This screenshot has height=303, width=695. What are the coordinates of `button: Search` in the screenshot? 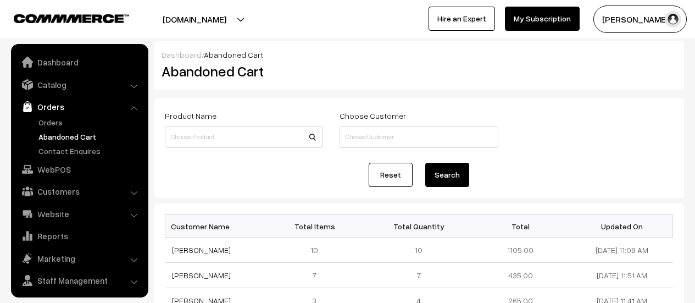 It's located at (447, 175).